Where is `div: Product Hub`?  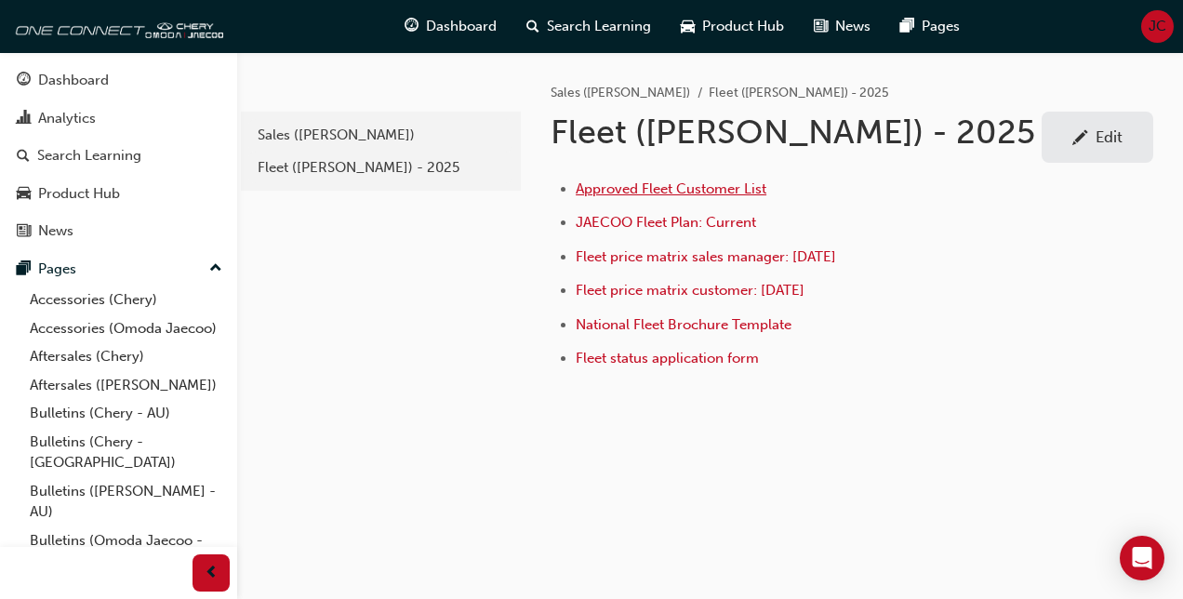 div: Product Hub is located at coordinates (79, 193).